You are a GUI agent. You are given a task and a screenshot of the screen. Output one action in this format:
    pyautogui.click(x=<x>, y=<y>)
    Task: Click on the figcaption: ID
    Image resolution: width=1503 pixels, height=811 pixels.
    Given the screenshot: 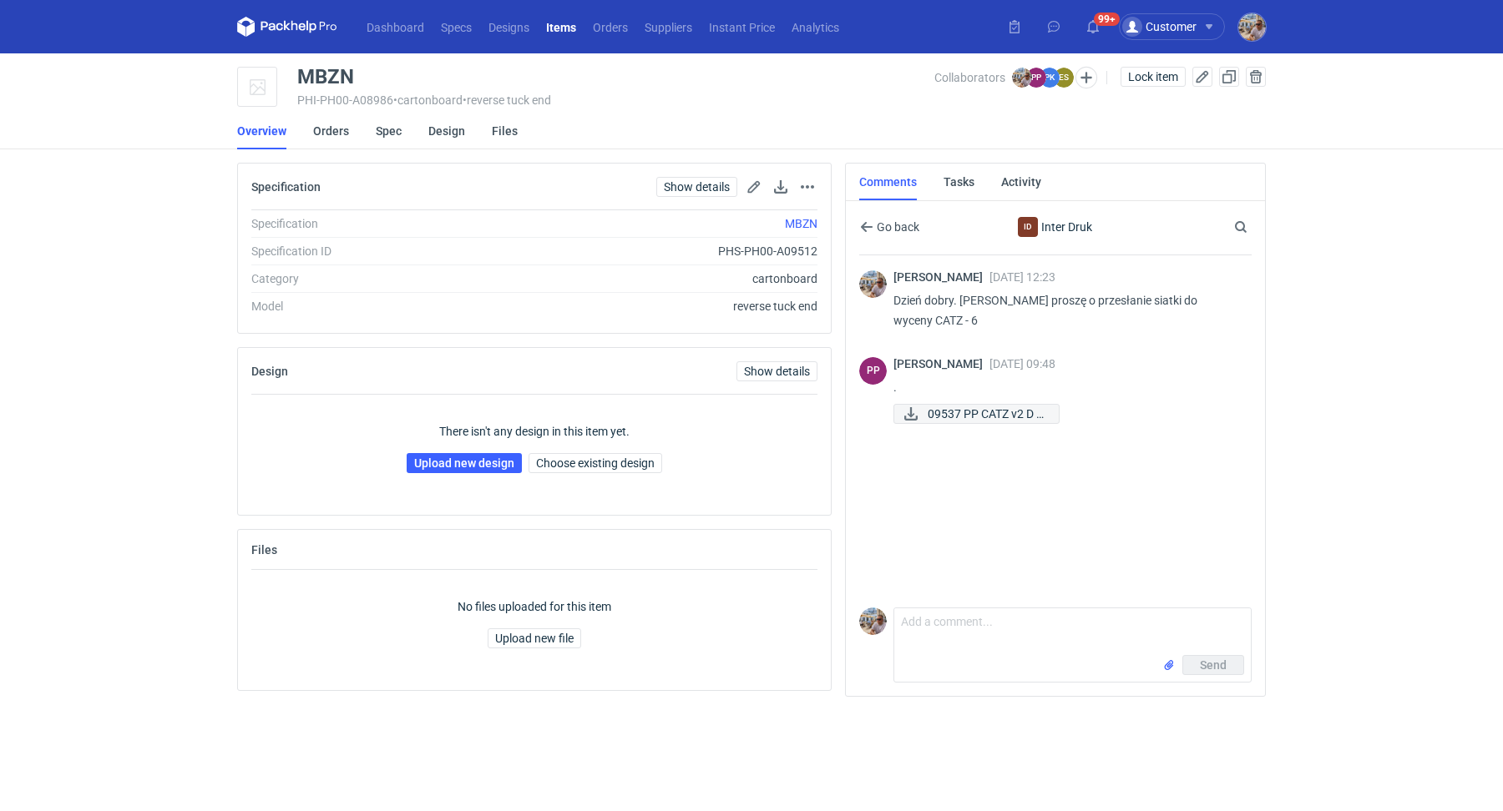 What is the action you would take?
    pyautogui.click(x=1028, y=227)
    